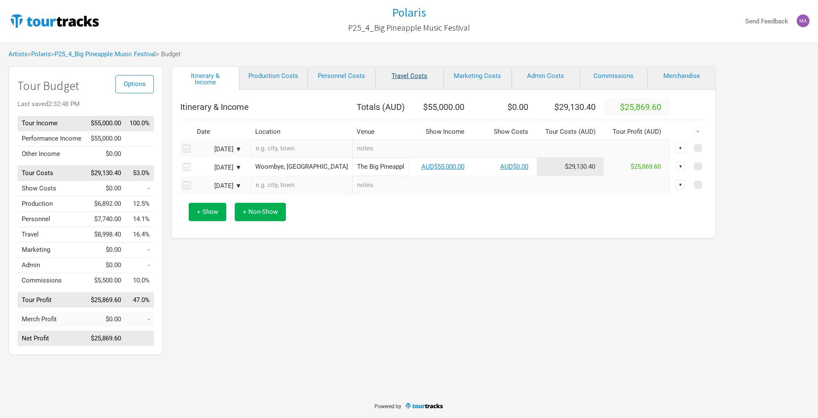 The image size is (818, 418). I want to click on td: Net Profit, so click(52, 339).